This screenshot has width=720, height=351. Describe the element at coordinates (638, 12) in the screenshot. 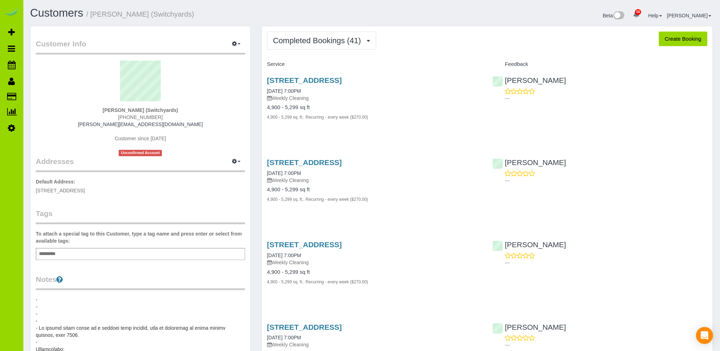

I see `span: 55` at that location.